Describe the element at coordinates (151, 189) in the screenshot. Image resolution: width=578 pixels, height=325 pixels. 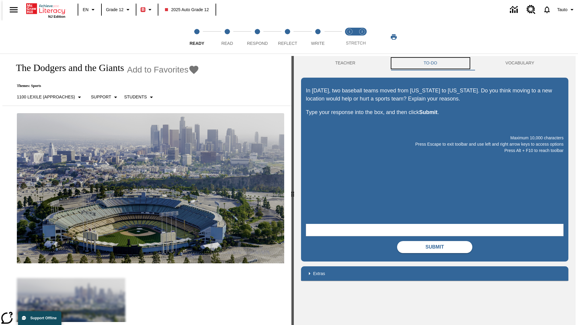
I see `img: Dodgers stadium.` at that location.